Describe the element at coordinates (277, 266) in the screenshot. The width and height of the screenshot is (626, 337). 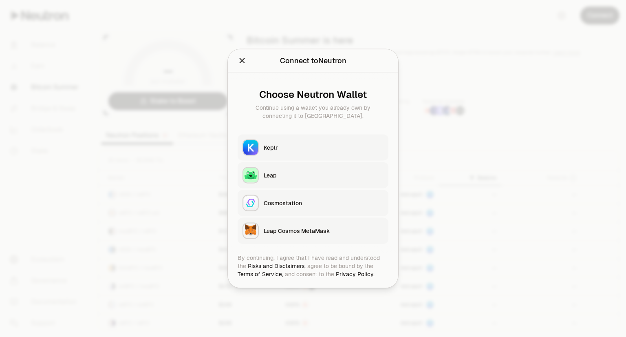
I see `a: Risks and Disclaimers,` at that location.